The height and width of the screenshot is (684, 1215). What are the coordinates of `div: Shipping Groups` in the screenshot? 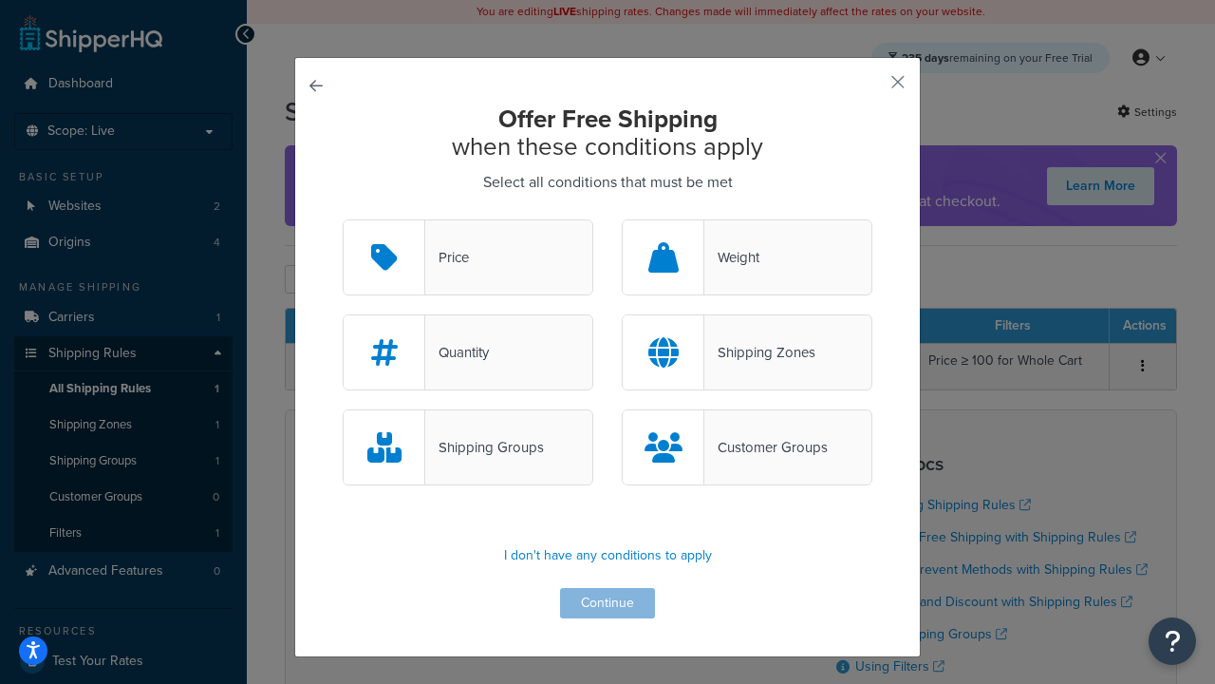 It's located at (484, 447).